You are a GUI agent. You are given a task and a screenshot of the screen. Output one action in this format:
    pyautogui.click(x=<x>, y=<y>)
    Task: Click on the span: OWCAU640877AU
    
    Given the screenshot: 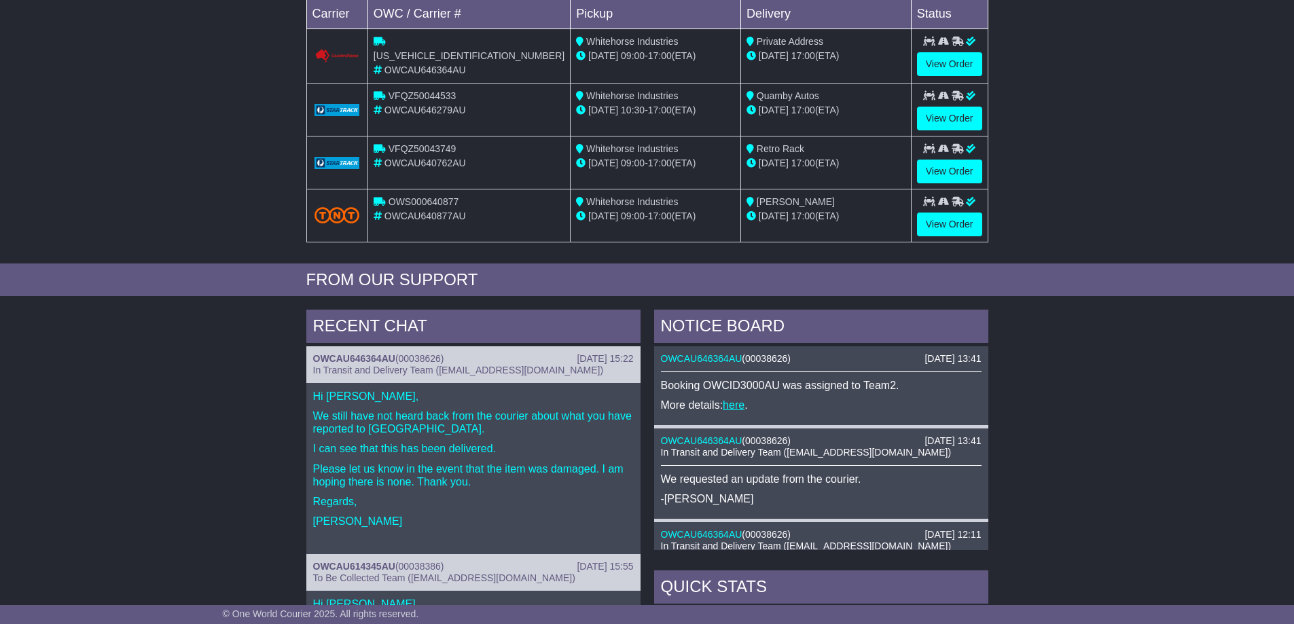 What is the action you would take?
    pyautogui.click(x=425, y=216)
    